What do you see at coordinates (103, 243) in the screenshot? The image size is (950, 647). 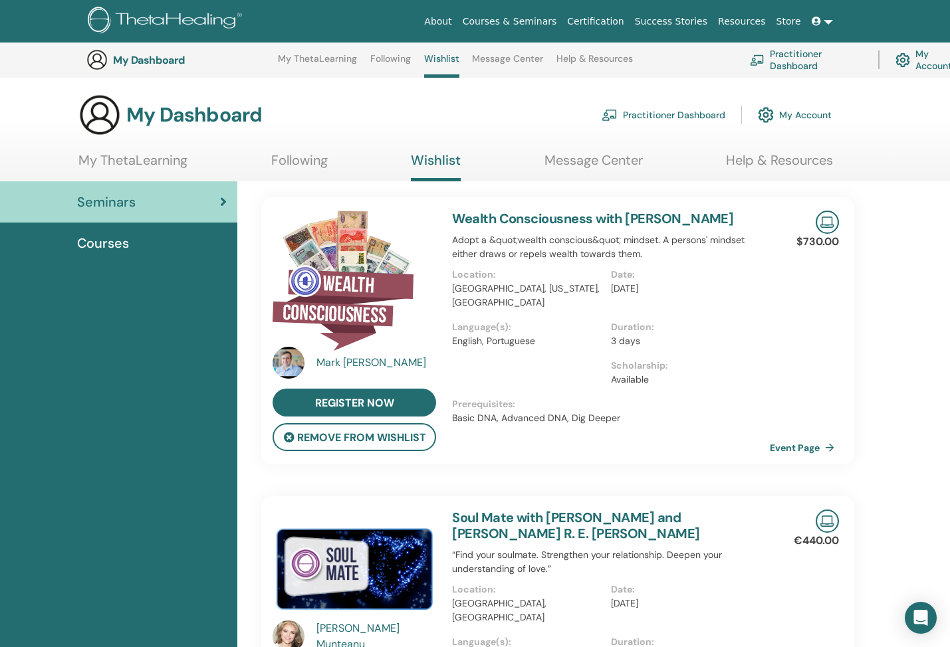 I see `span: Courses` at bounding box center [103, 243].